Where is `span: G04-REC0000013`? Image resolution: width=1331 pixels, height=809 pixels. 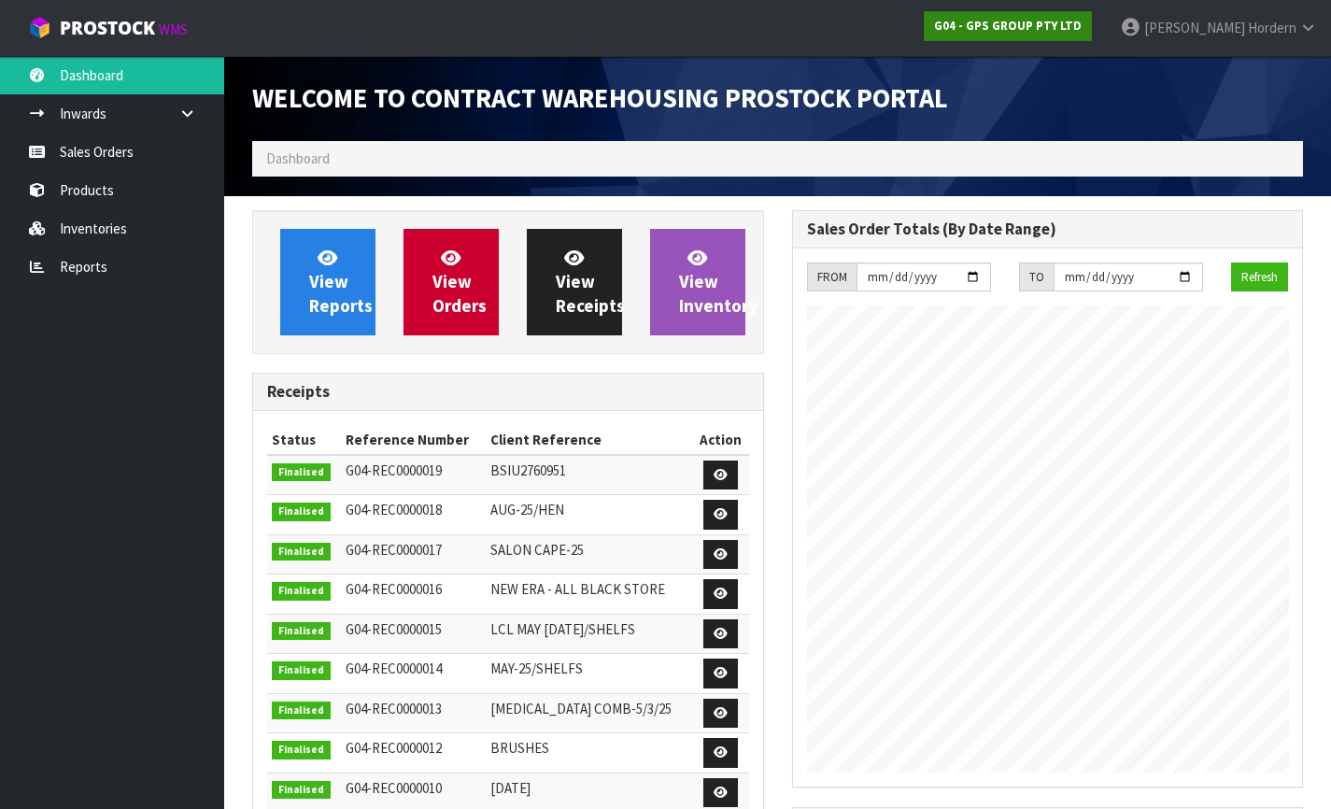 span: G04-REC0000013 is located at coordinates (393, 708).